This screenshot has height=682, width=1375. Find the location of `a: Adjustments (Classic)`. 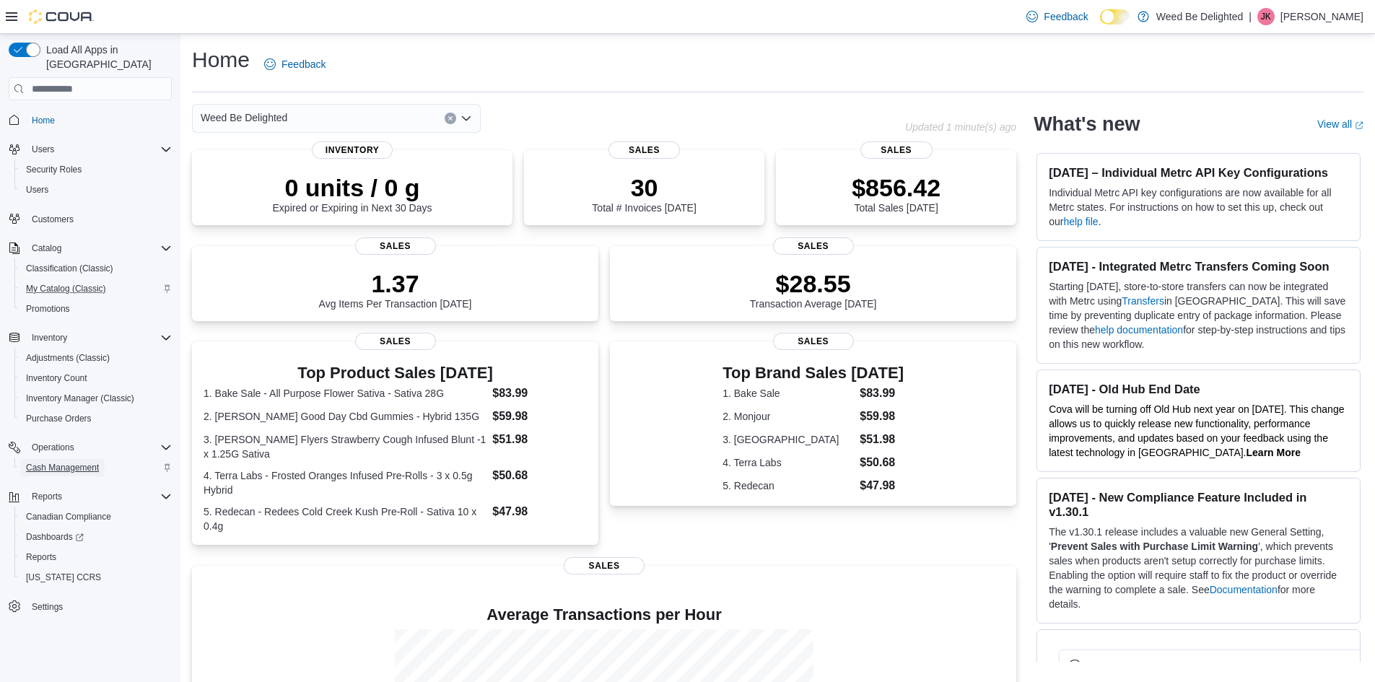

a: Adjustments (Classic) is located at coordinates (68, 358).